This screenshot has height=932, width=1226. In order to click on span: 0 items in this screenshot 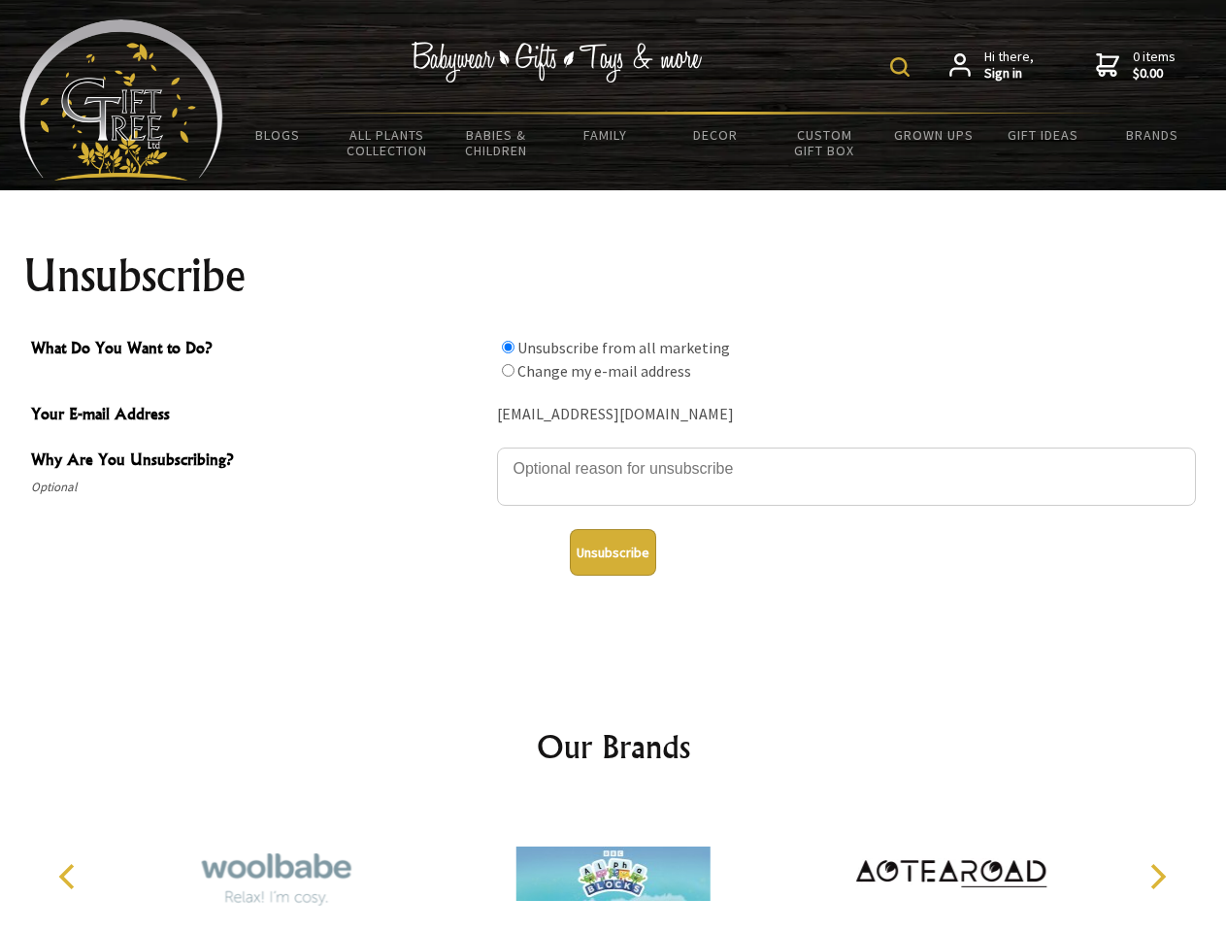, I will do `click(1155, 65)`.